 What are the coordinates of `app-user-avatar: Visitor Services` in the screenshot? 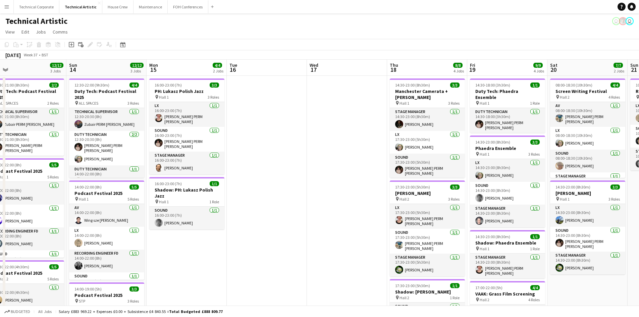 It's located at (616, 21).